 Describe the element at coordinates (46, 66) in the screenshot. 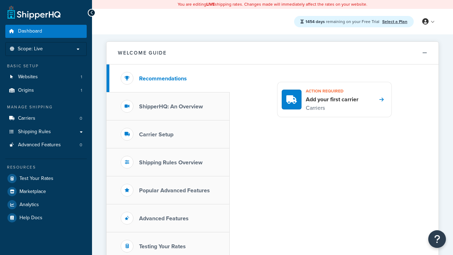

I see `div: Basic Setup` at that location.